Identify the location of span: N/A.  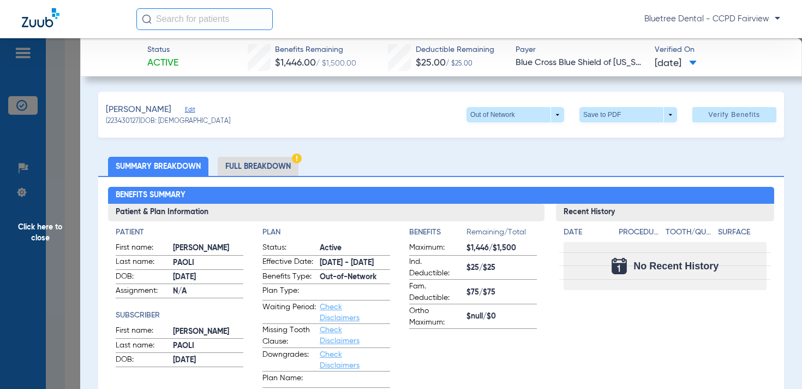
(208, 291).